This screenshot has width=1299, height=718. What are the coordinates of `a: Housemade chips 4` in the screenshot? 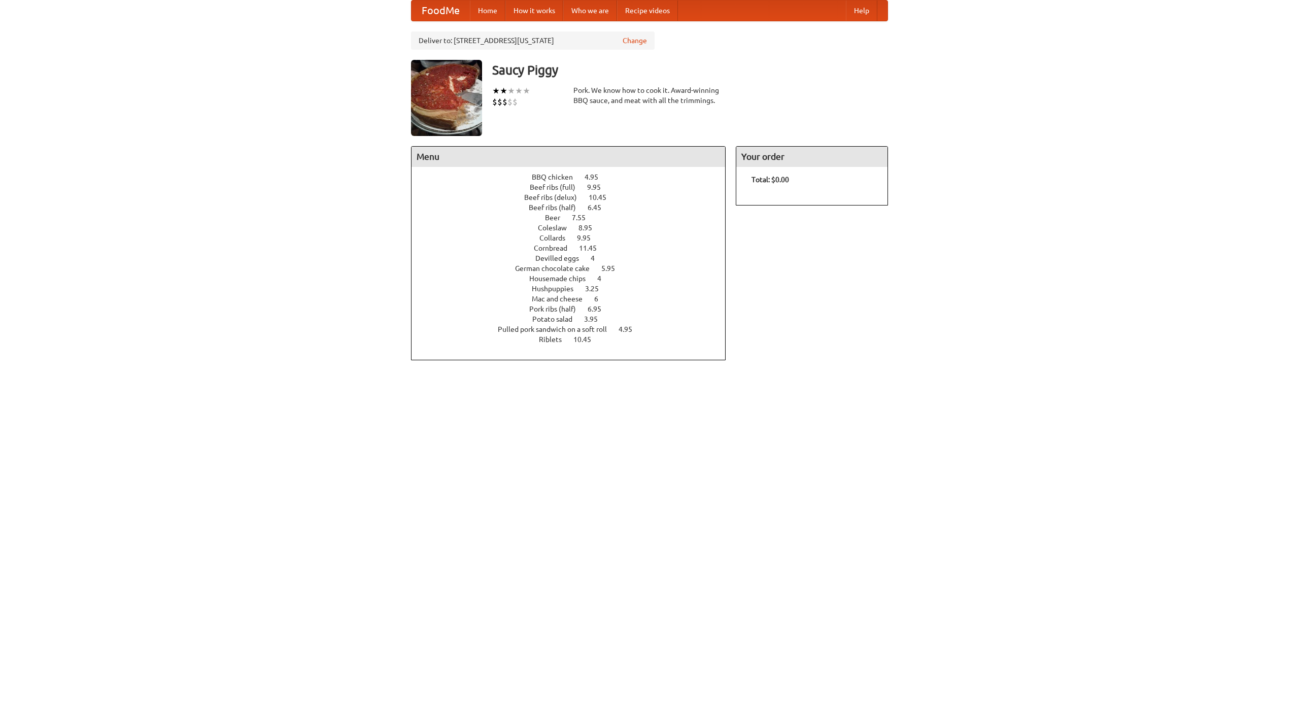 It's located at (574, 279).